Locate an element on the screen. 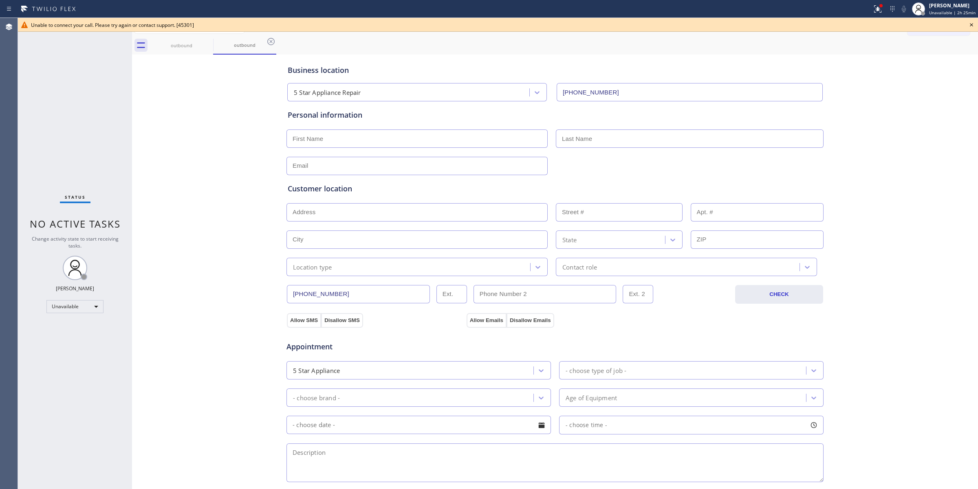 The height and width of the screenshot is (489, 978). input: First Name is located at coordinates (417, 139).